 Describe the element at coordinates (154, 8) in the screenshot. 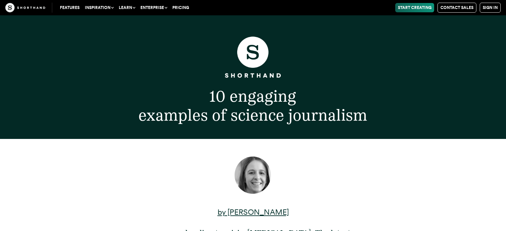

I see `button: Enterprise` at that location.